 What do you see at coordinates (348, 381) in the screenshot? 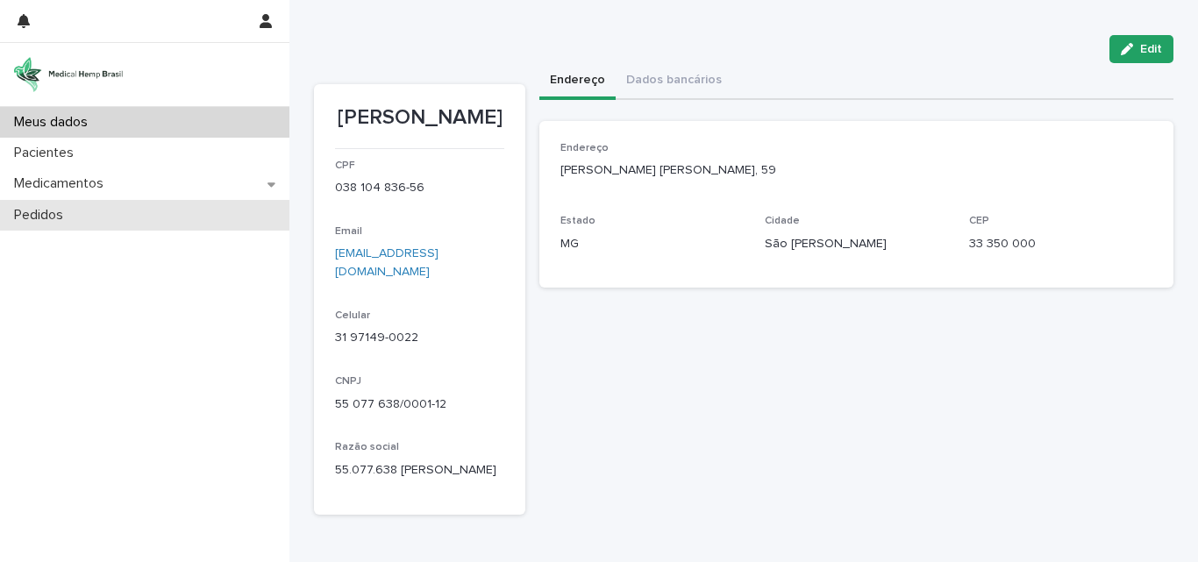
I see `span: CNPJ` at bounding box center [348, 381].